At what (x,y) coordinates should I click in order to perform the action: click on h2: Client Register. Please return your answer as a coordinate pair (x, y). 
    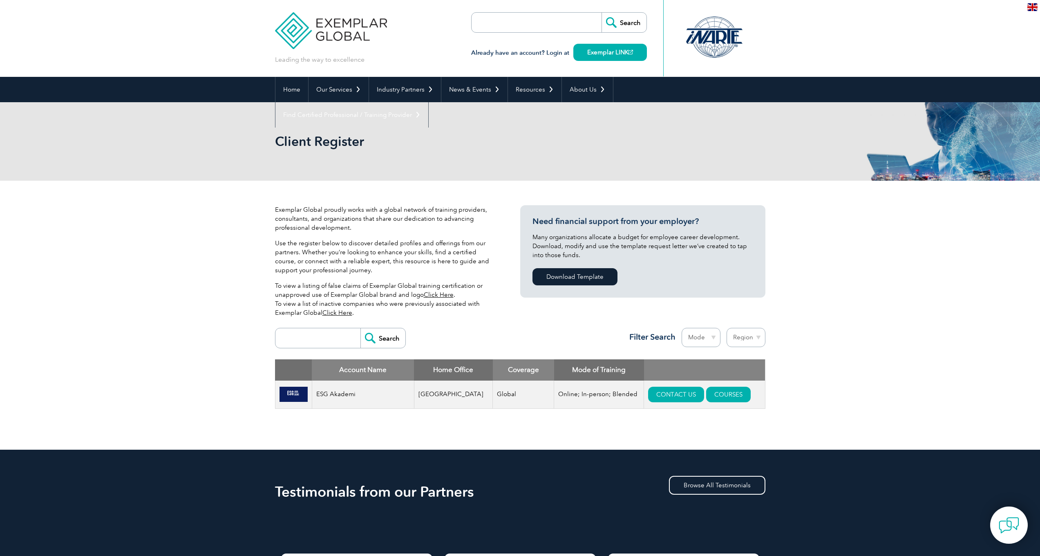
    Looking at the image, I should click on (447, 141).